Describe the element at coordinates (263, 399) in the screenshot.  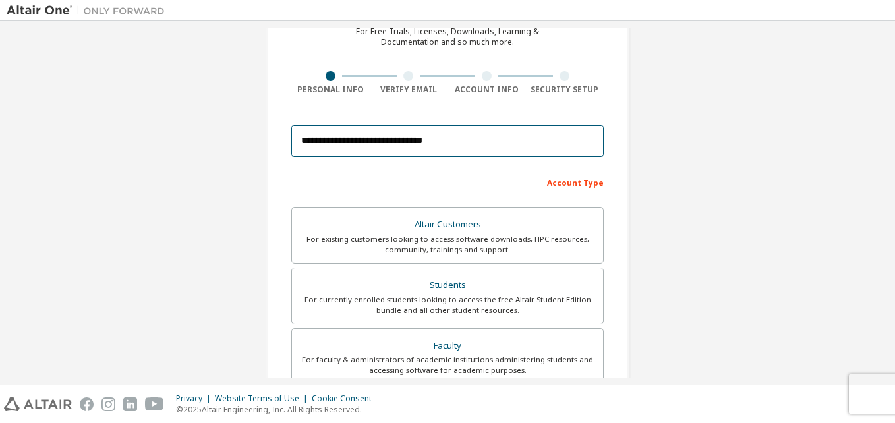
I see `div: Website Terms of Use` at that location.